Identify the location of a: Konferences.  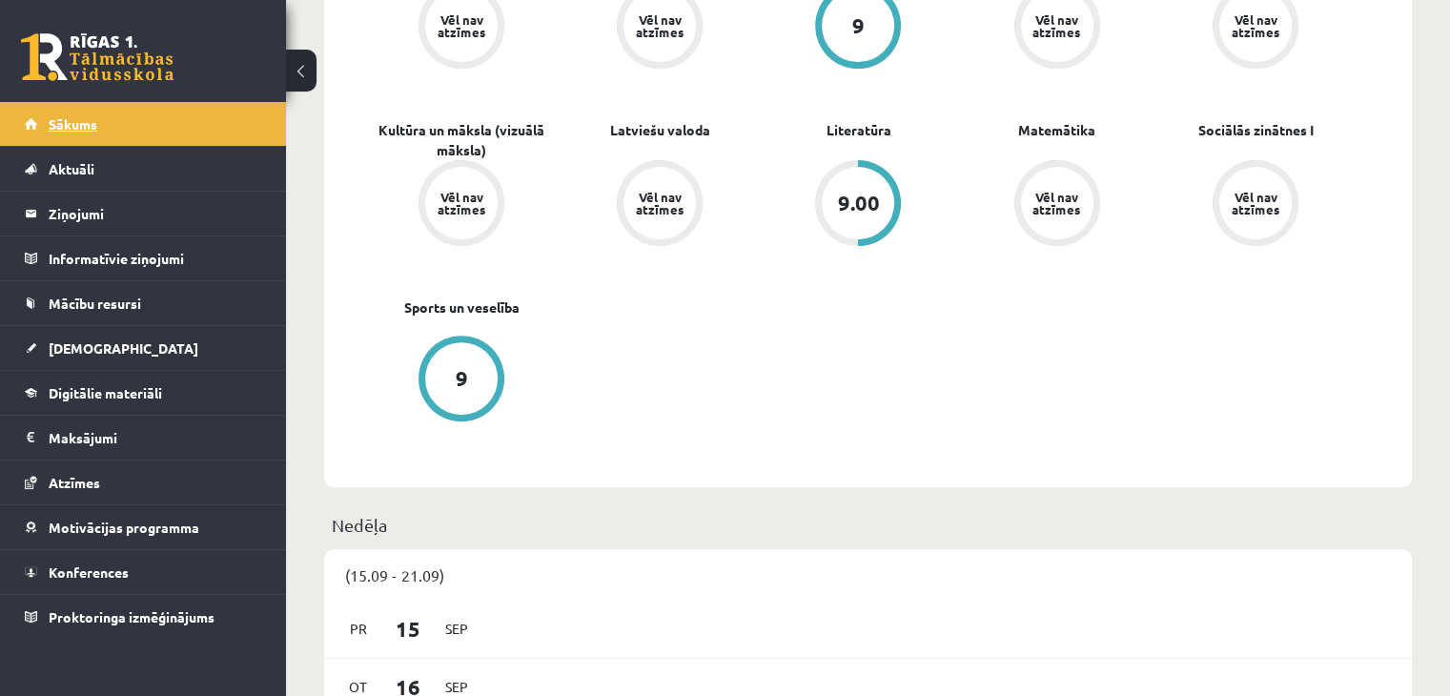
(143, 572).